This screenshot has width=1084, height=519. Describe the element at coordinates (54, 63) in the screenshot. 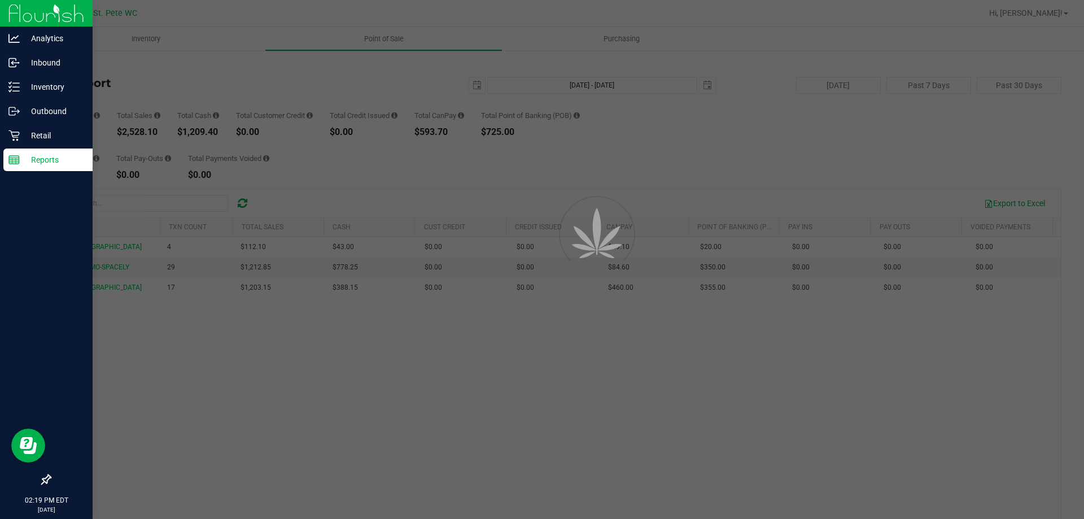

I see `p: Inbound` at that location.